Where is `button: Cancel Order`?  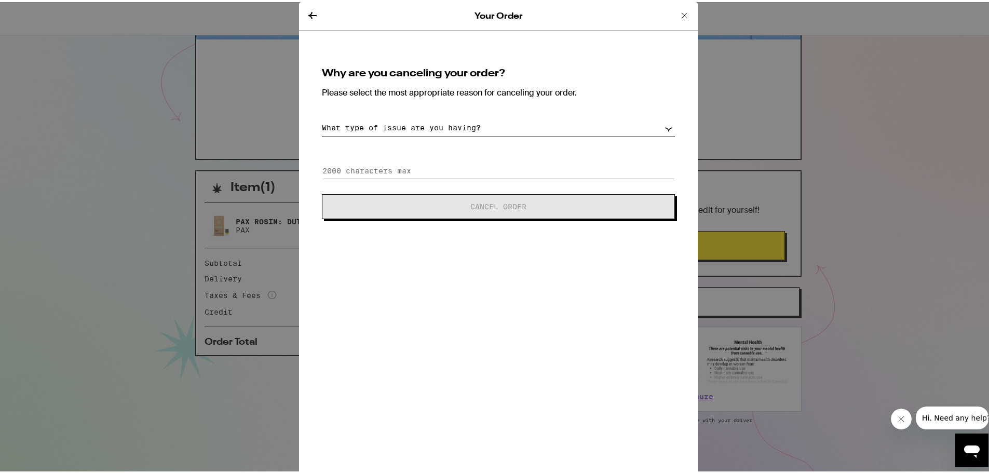 button: Cancel Order is located at coordinates (498, 204).